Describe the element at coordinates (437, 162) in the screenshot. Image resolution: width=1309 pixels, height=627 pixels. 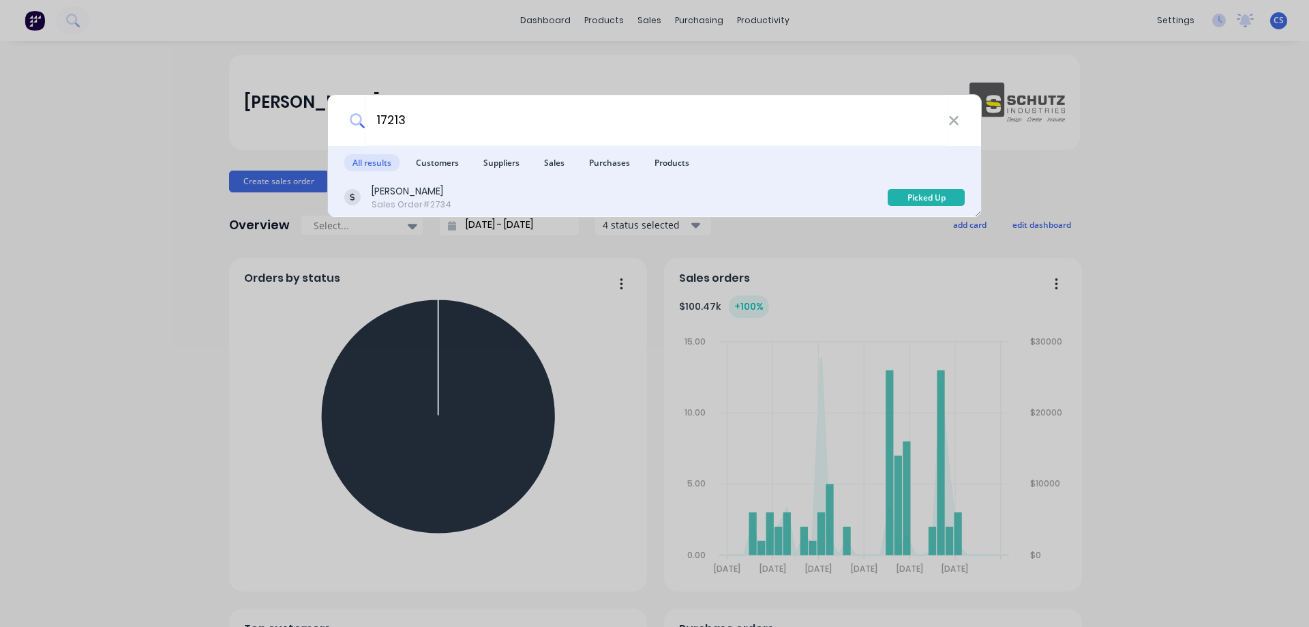
I see `span: Customers` at that location.